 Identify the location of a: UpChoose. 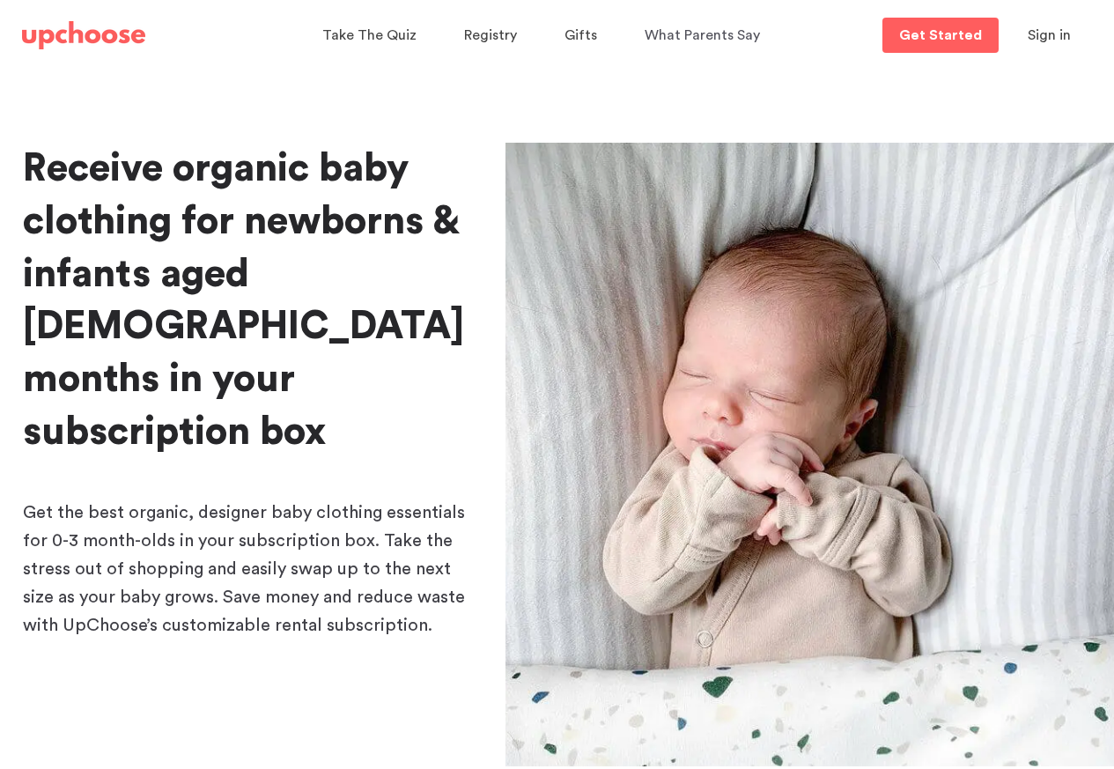
(84, 35).